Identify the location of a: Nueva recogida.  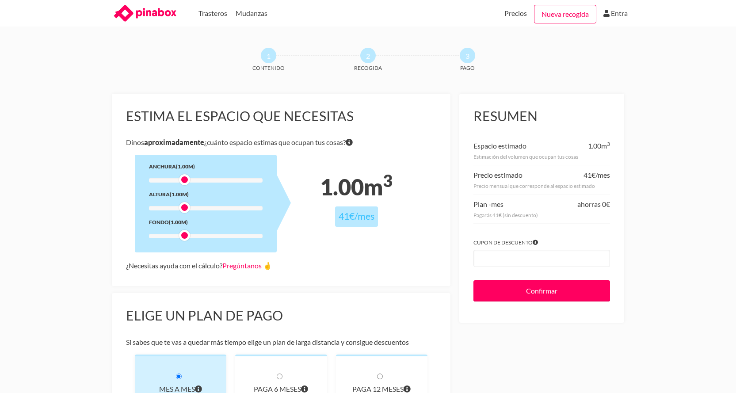
(565, 14).